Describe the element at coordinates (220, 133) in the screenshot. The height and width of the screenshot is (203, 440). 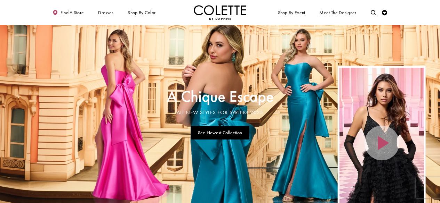
I see `a: See Newest Collection A Chique Escape All New Styles For Spring 2025` at that location.